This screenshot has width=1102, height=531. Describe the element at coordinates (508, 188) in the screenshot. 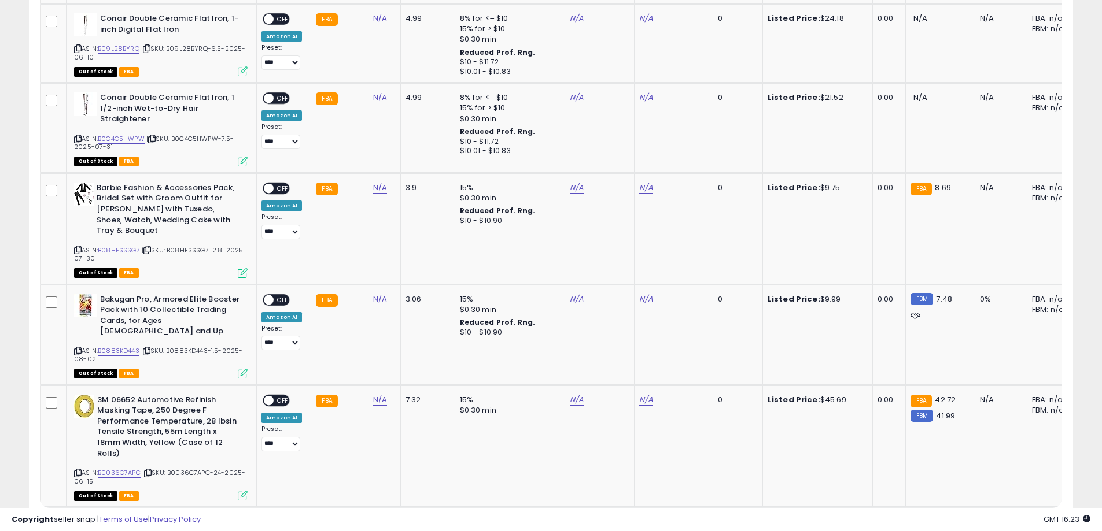

I see `div: 15%` at that location.